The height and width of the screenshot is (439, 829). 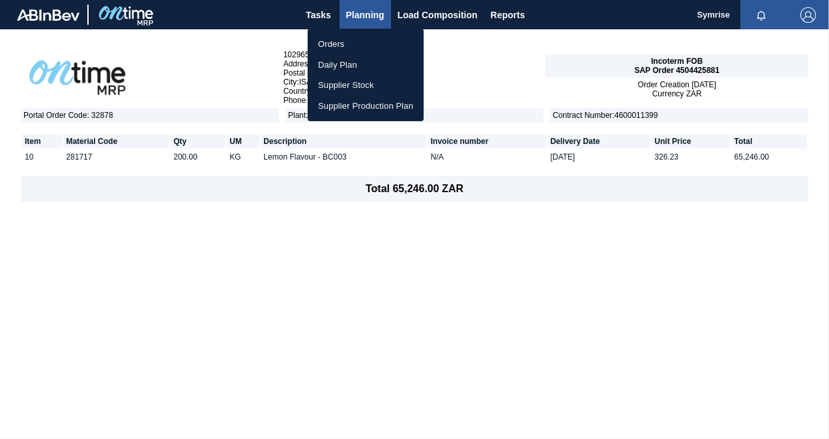 I want to click on li: Daily Plan, so click(x=365, y=65).